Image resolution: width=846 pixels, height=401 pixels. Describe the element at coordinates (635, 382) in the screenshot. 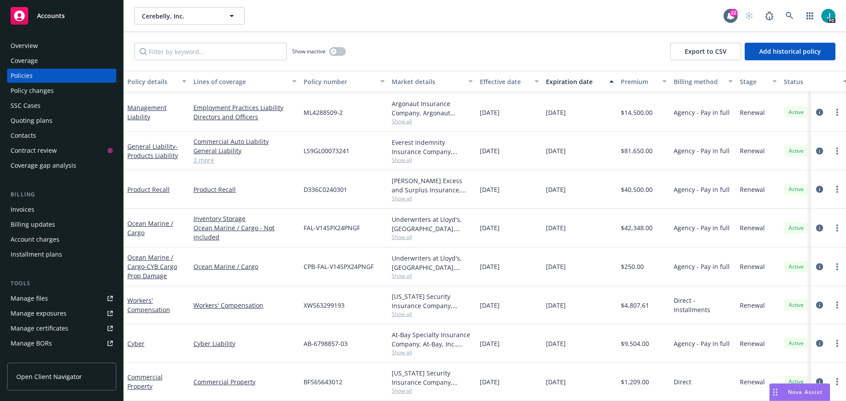

I see `span: $1,209.00` at that location.